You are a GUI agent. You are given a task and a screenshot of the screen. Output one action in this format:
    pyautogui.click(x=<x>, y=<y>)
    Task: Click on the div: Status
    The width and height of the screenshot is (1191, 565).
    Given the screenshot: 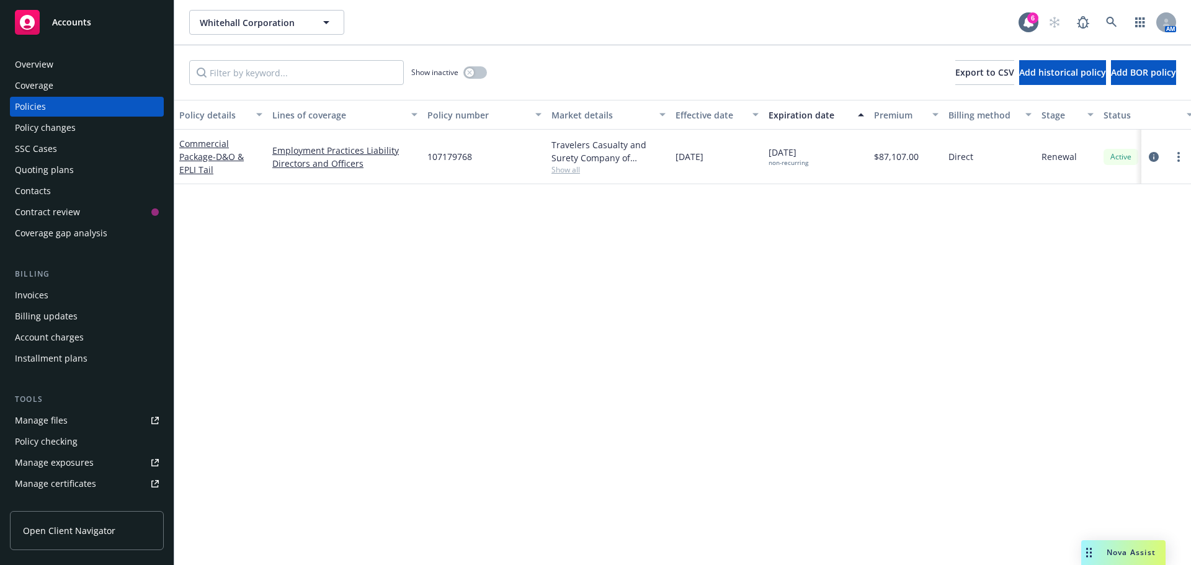 What is the action you would take?
    pyautogui.click(x=1141, y=115)
    